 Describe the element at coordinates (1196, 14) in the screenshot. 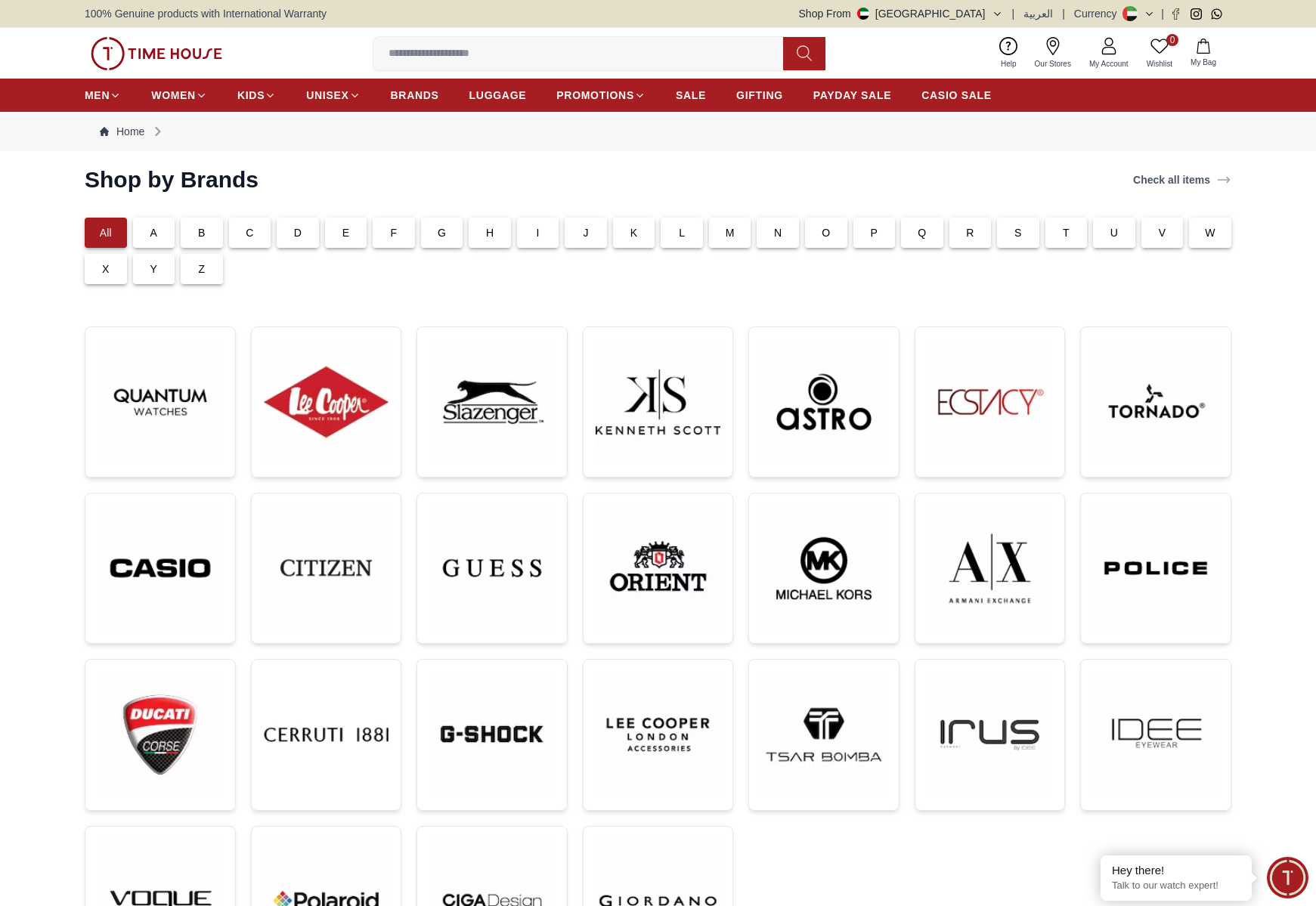

I see `a: Instagram` at that location.